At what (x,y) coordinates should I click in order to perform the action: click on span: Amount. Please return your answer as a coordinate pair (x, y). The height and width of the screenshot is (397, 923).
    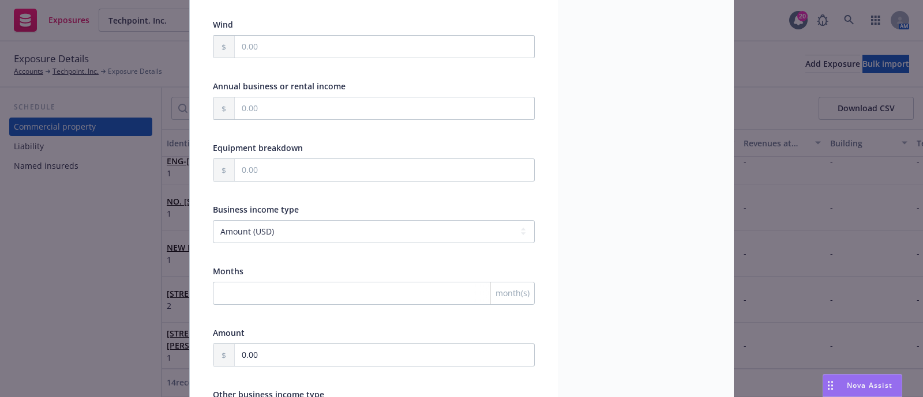
    Looking at the image, I should click on (228, 333).